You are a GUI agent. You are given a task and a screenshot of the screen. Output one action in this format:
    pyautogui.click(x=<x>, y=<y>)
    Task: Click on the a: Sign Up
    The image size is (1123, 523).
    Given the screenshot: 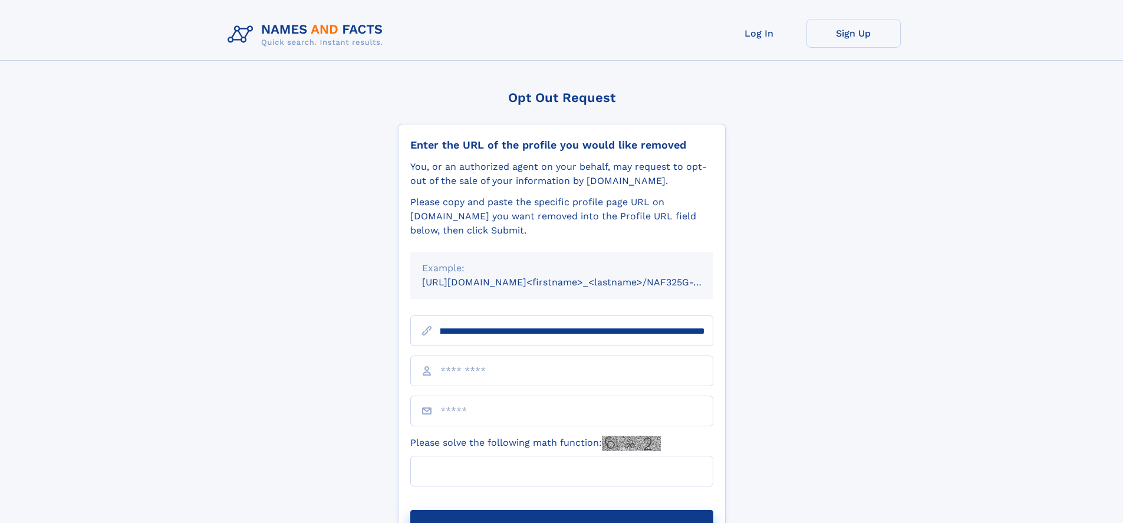 What is the action you would take?
    pyautogui.click(x=854, y=33)
    